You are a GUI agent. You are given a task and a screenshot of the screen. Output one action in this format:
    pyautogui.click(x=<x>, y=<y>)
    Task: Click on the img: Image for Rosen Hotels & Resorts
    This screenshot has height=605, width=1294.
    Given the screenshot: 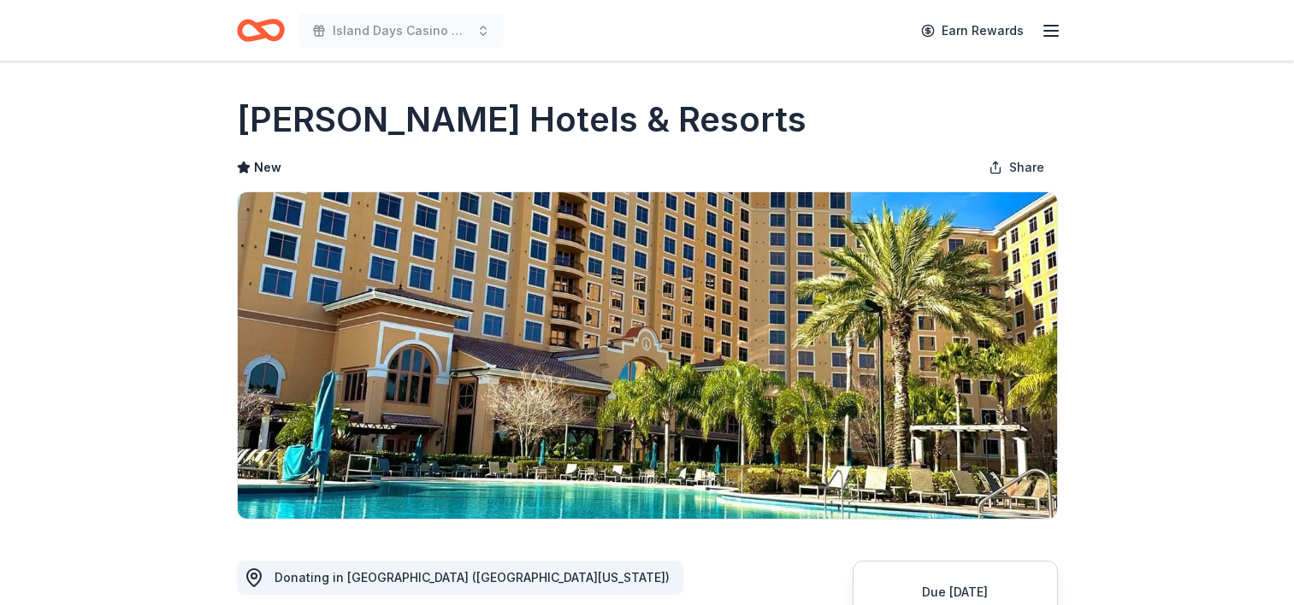 What is the action you would take?
    pyautogui.click(x=647, y=356)
    